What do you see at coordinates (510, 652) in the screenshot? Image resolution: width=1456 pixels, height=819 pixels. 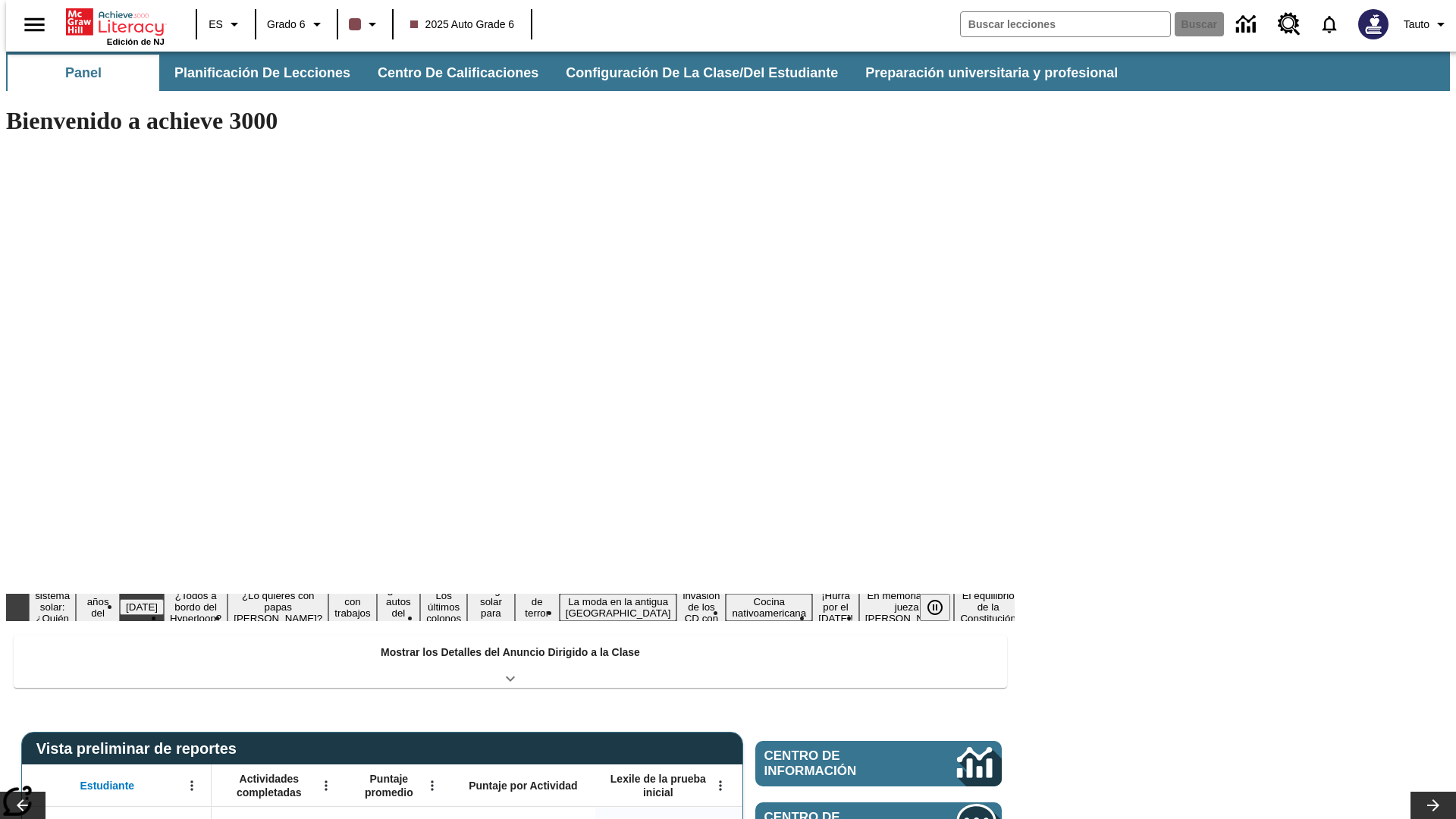 I see `p: Mostrar los Detalles del Anuncio Dirigido a la Clase` at bounding box center [510, 652].